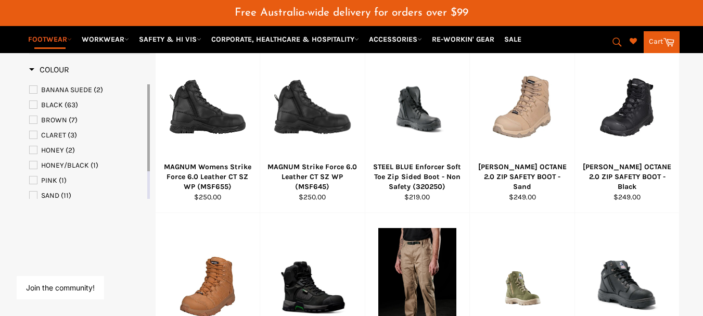 Image resolution: width=703 pixels, height=316 pixels. I want to click on a: HONEY, so click(87, 150).